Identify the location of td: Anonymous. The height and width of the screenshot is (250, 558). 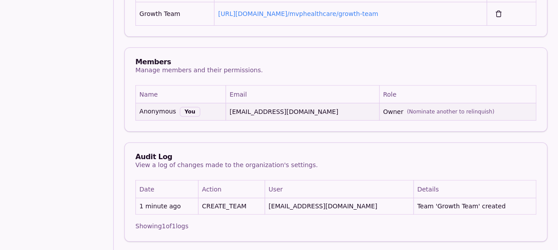
(181, 112).